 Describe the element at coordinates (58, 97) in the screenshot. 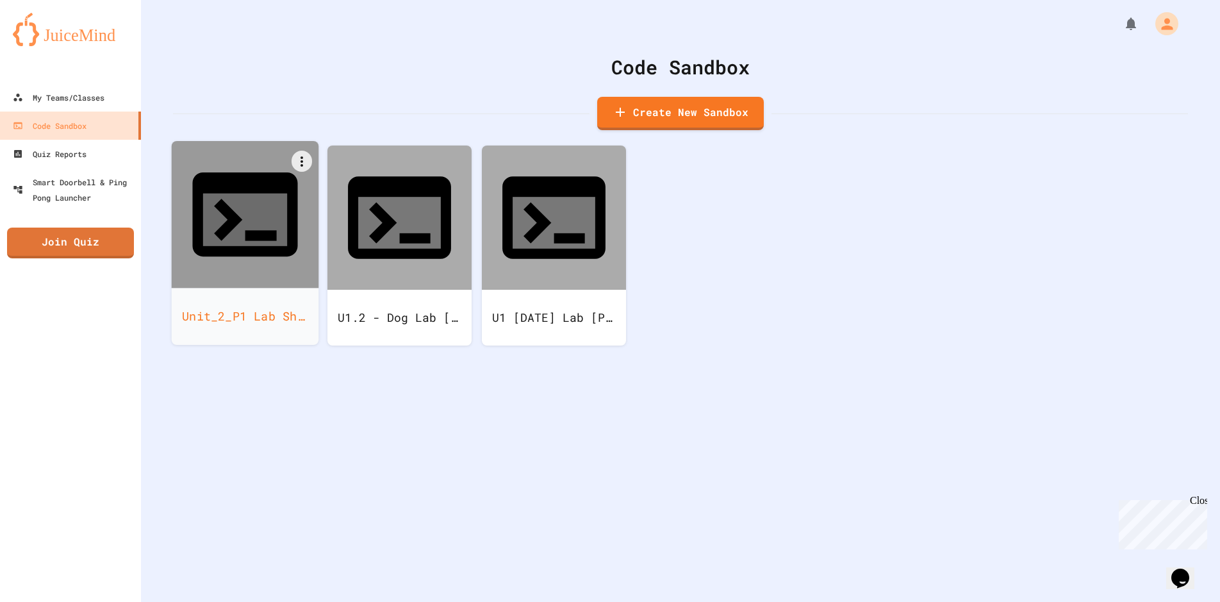

I see `div: My Teams/Classes` at that location.